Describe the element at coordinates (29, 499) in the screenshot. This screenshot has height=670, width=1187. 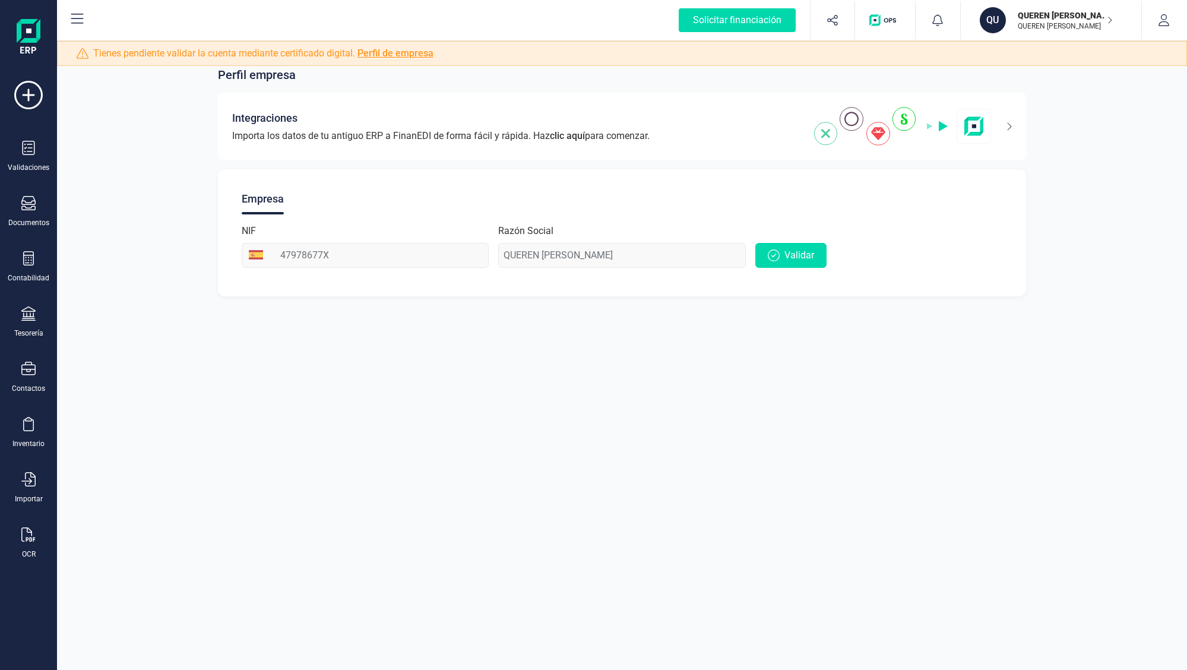
I see `div: Importar` at that location.